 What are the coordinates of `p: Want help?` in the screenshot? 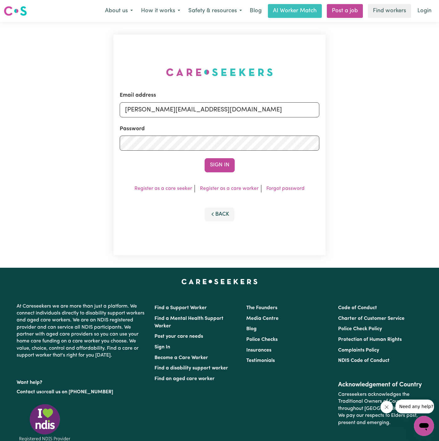 It's located at (82, 381).